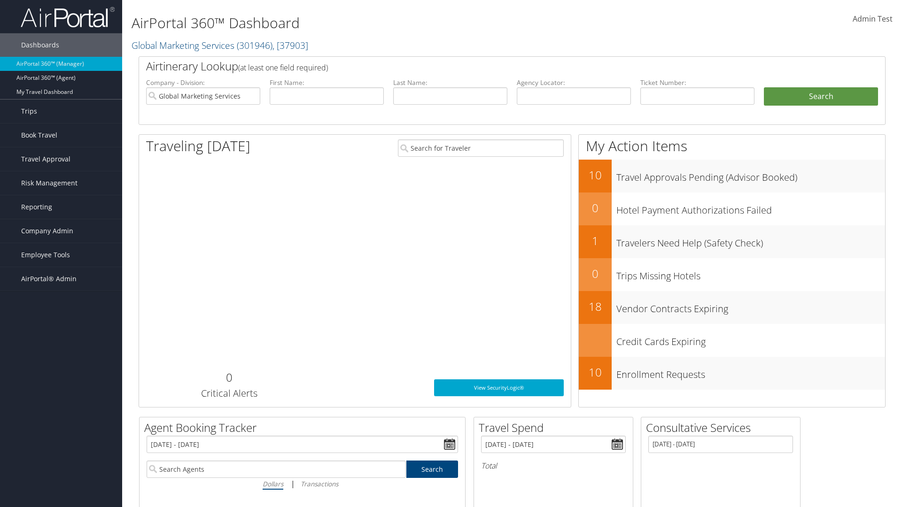 This screenshot has height=507, width=902. I want to click on span: AirPortal® Admin, so click(49, 279).